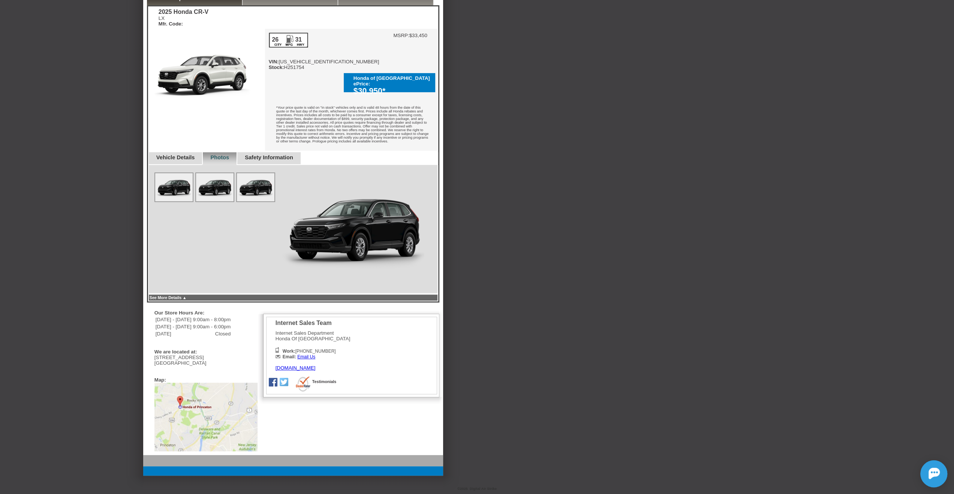  Describe the element at coordinates (274, 61) in the screenshot. I see `b: VIN:` at that location.